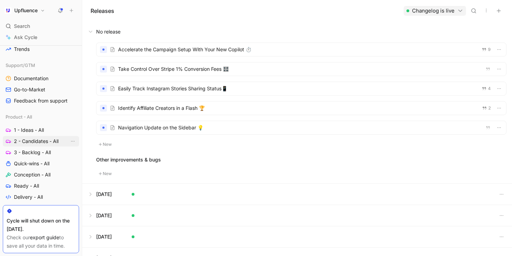 Image resolution: width=512 pixels, height=256 pixels. I want to click on button: Changelog is live, so click(435, 11).